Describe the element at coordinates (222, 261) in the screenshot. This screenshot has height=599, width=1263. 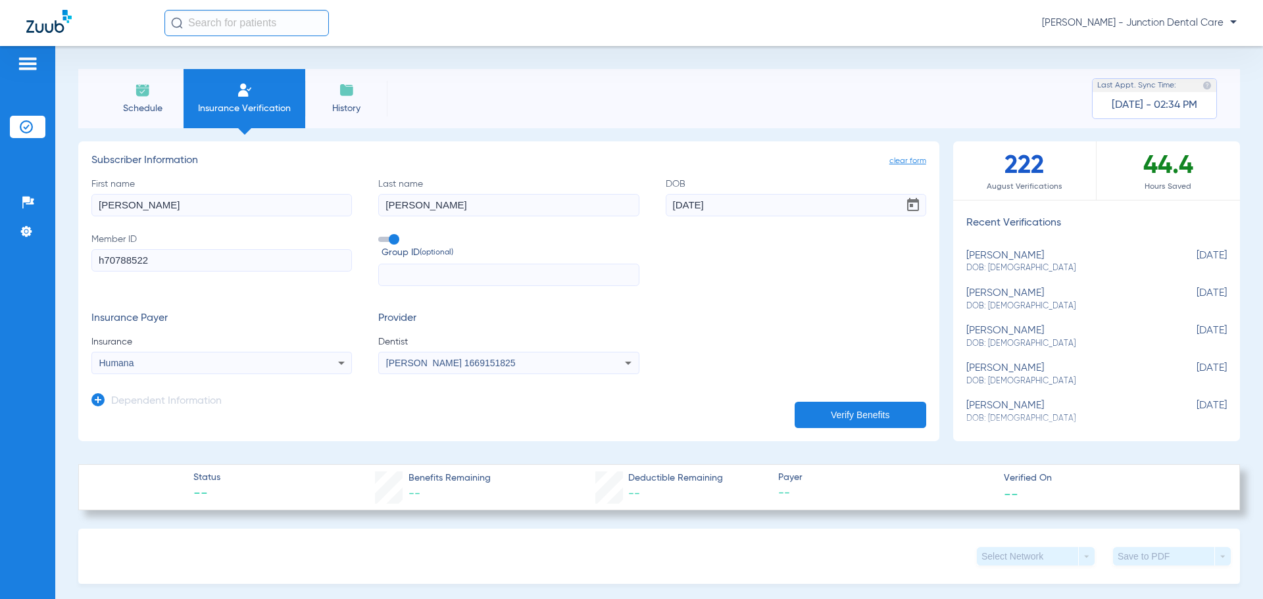
I see `input: Member ID` at that location.